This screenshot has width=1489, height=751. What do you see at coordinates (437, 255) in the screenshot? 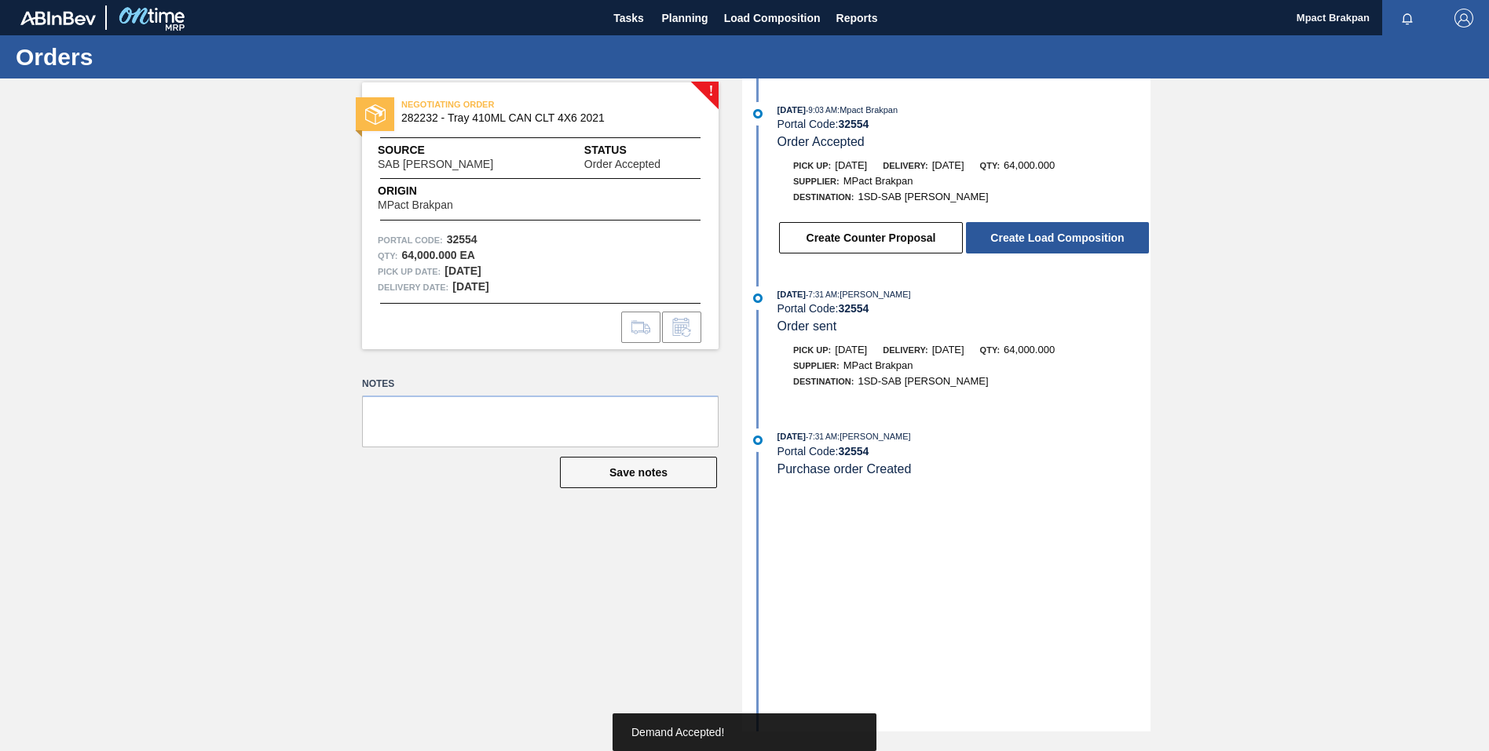
I see `strong: 64,000.000 EA` at bounding box center [437, 255].